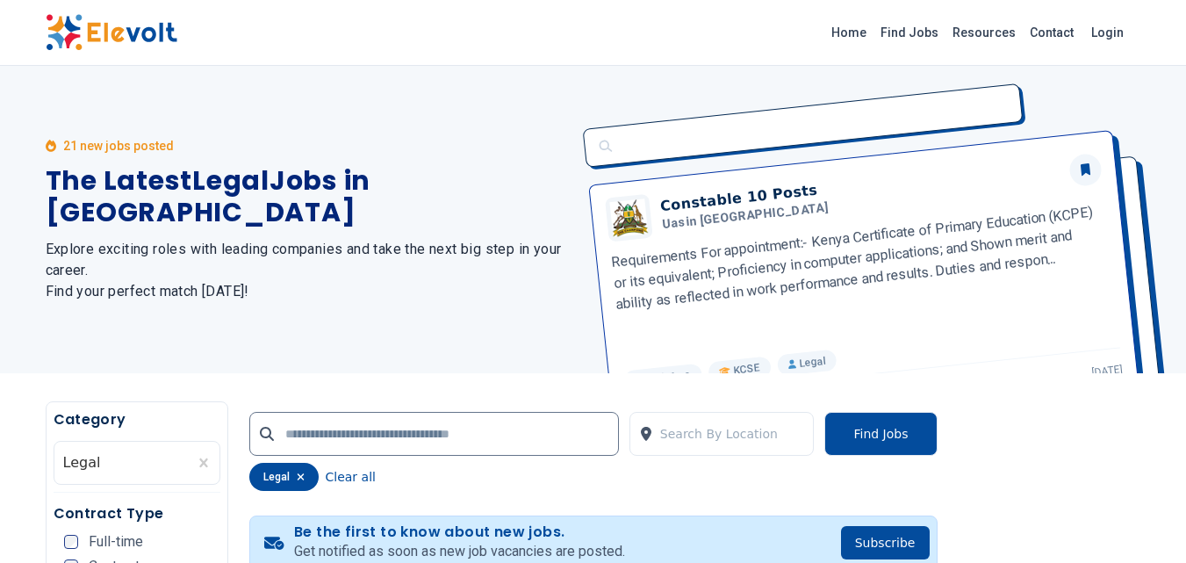  I want to click on a: Contact, so click(1052, 32).